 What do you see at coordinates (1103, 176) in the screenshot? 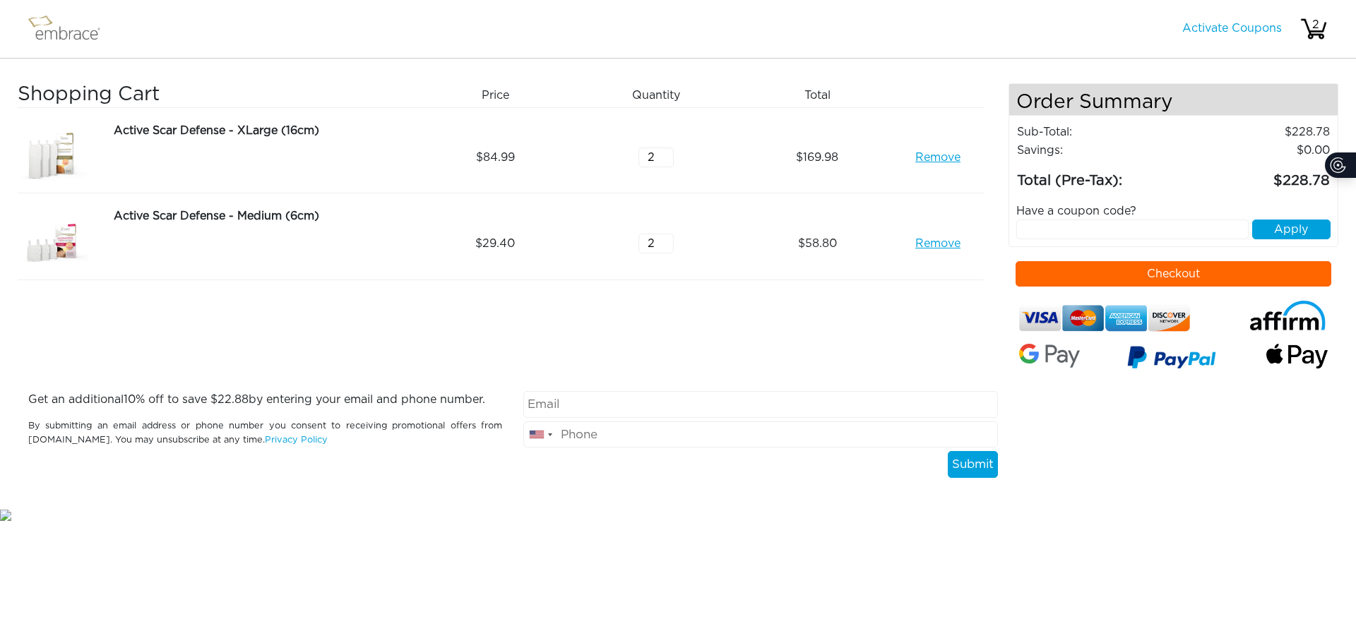
I see `td: Total (Pre-Tax):` at bounding box center [1103, 176].